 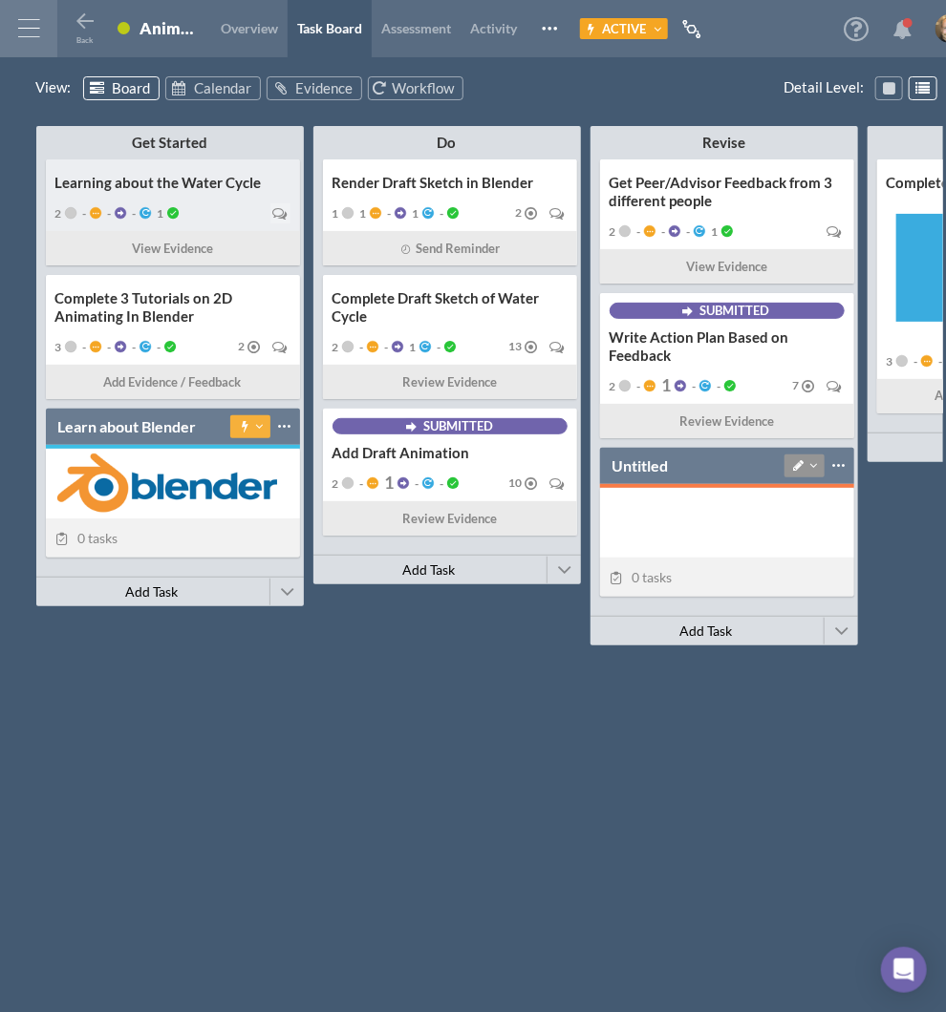 What do you see at coordinates (173, 382) in the screenshot?
I see `span: Add Evidence / Feedback` at bounding box center [173, 382].